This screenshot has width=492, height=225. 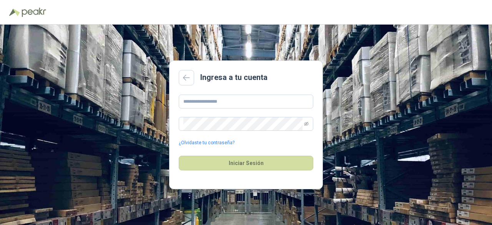 What do you see at coordinates (234, 77) in the screenshot?
I see `h2: Ingresa a tu cuenta` at bounding box center [234, 77].